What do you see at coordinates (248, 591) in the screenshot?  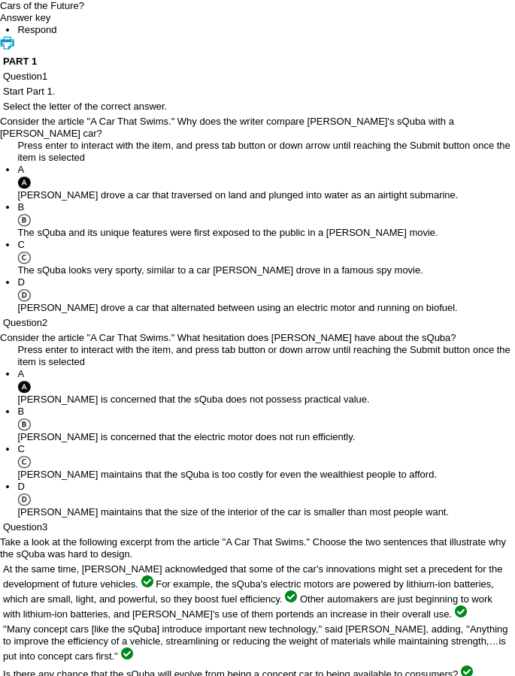 I see `span: For example, the sQuba's electric motors are powered by lithium-ion batteries, which are small, l...` at bounding box center [248, 591].